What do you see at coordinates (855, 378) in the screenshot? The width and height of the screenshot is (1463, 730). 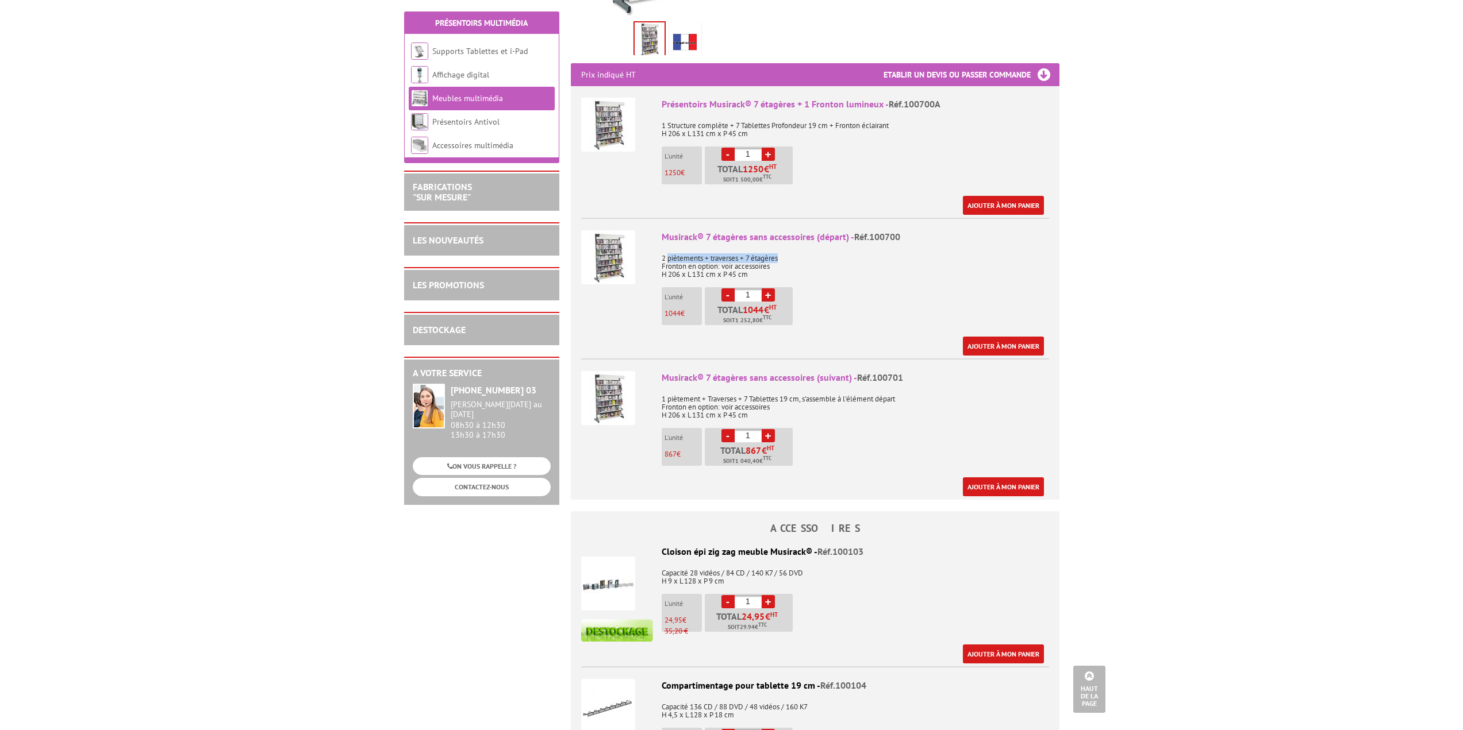 I see `div: Musirack® 7 étagères sans accessoires (suivant) -` at bounding box center [855, 378].